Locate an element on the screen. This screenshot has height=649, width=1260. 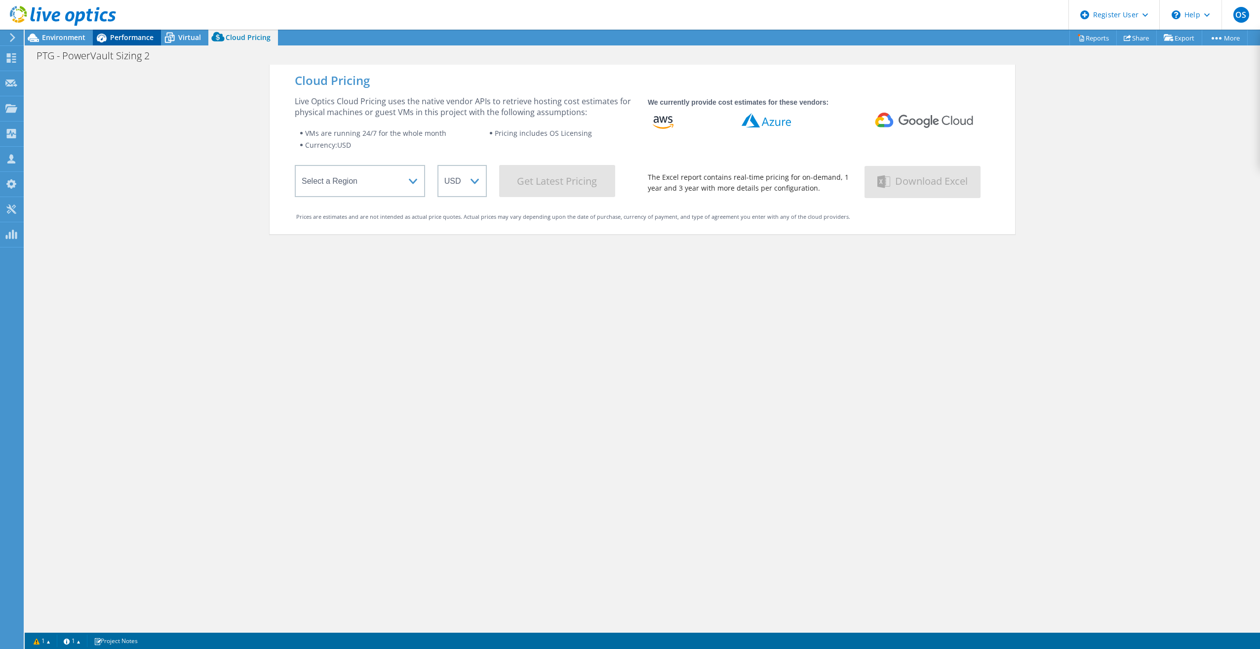
div: Prices are estimates and are not intended as actual price quotes. Actual prices may vary dependin... is located at coordinates (642, 217).